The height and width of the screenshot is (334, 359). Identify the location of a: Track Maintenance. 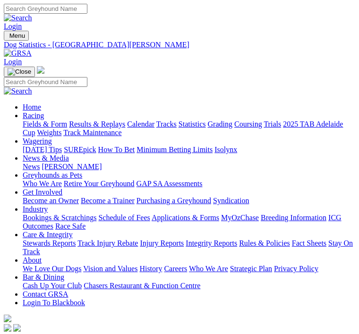
(92, 132).